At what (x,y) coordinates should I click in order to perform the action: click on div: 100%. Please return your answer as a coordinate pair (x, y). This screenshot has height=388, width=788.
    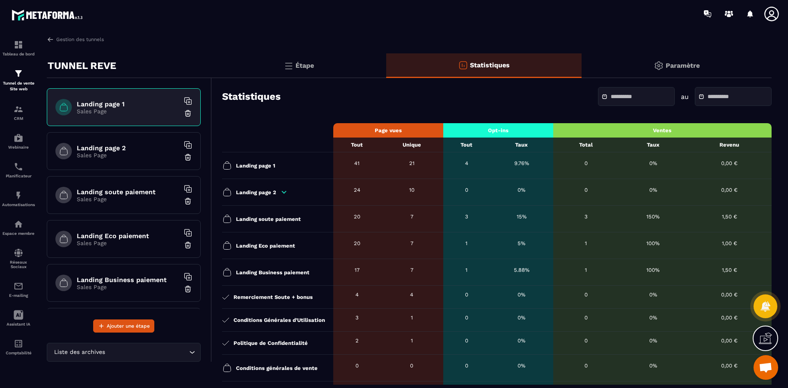
    Looking at the image, I should click on (653, 243).